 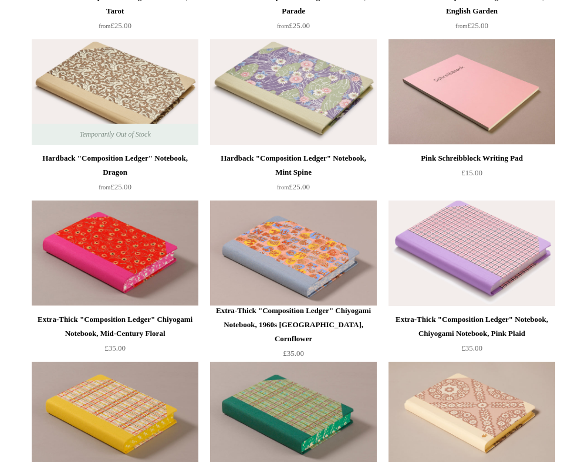 What do you see at coordinates (293, 253) in the screenshot?
I see `a: Extra-Thick "Composition Ledger" Chiyogami Notebook, 1960s Japan, Cornflower Extra-Thick "Composi...` at bounding box center [293, 253].